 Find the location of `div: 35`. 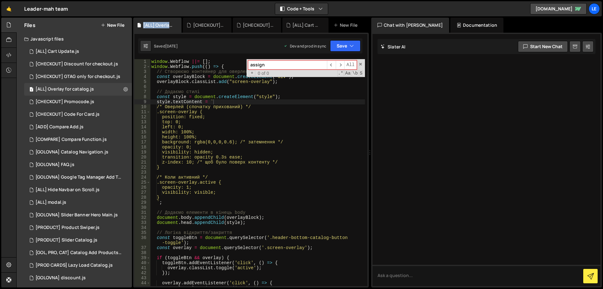

div: 35 is located at coordinates (142, 232).